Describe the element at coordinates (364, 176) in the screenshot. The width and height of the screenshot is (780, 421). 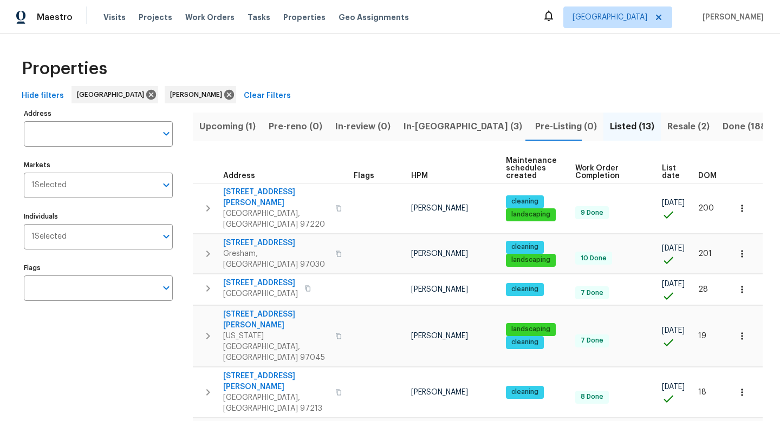
I see `span: Flags` at that location.